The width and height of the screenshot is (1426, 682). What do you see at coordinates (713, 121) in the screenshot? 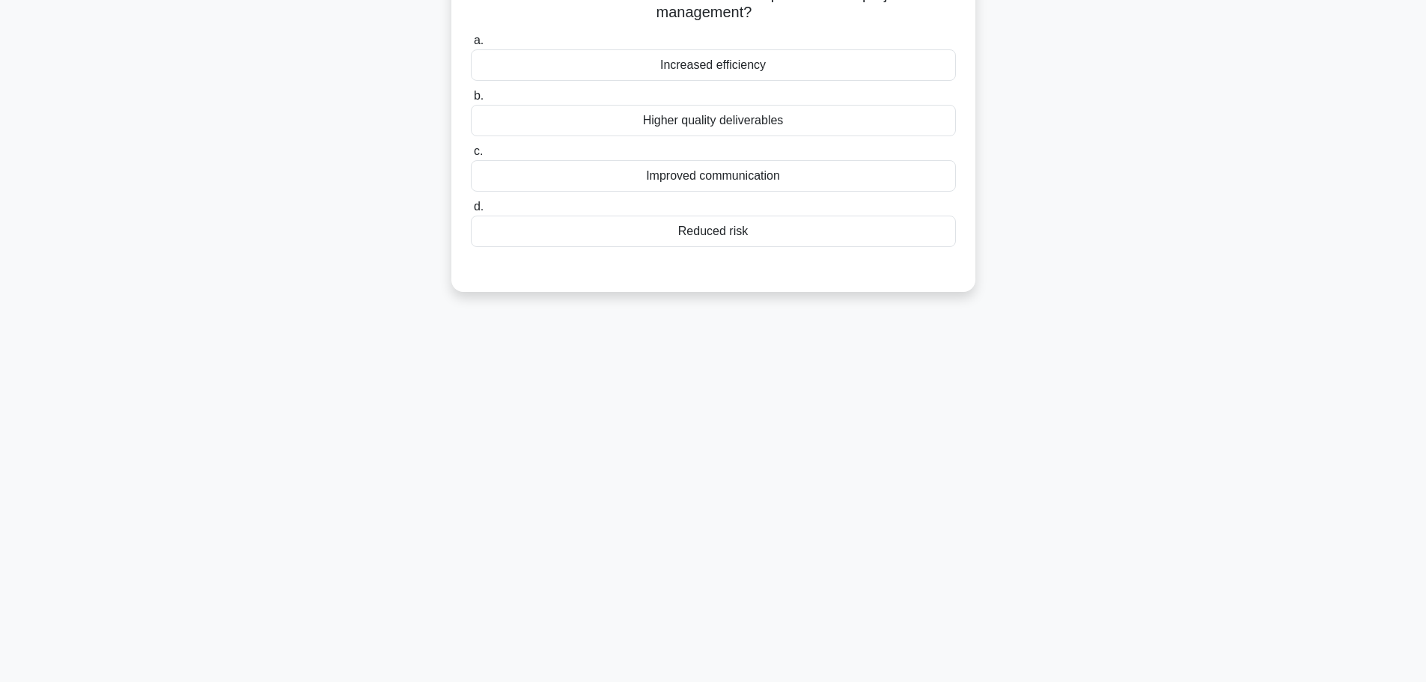
I see `div: Higher quality deliverables` at bounding box center [713, 121].